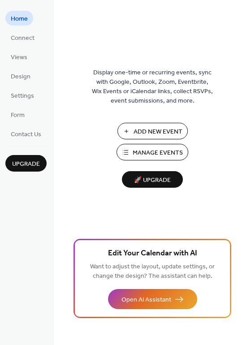  Describe the element at coordinates (17, 115) in the screenshot. I see `span: Form` at that location.